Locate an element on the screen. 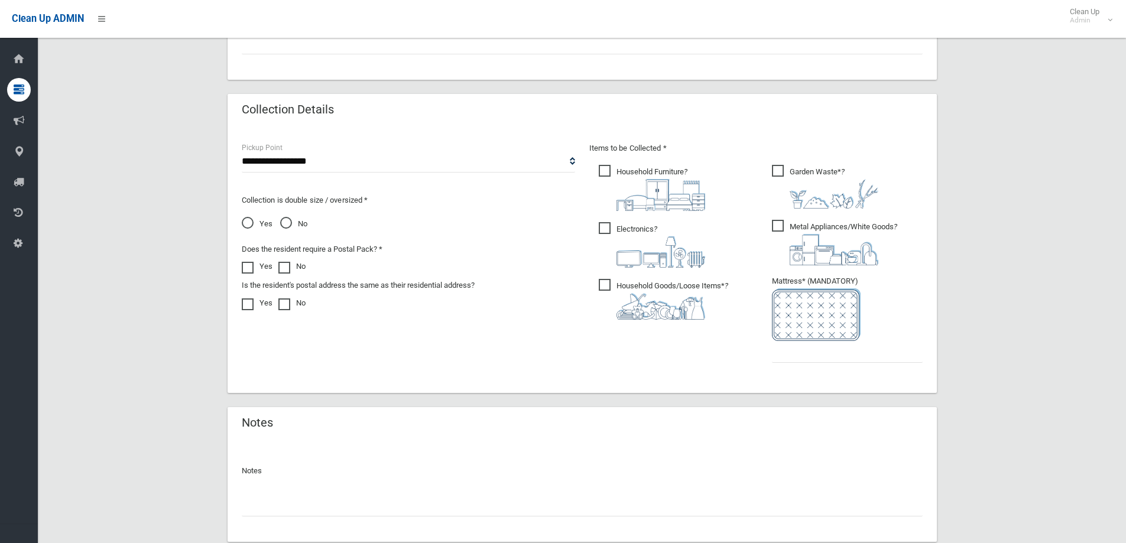  img: b13cc3517677393f34c0a387616ef184.png is located at coordinates (661, 306).